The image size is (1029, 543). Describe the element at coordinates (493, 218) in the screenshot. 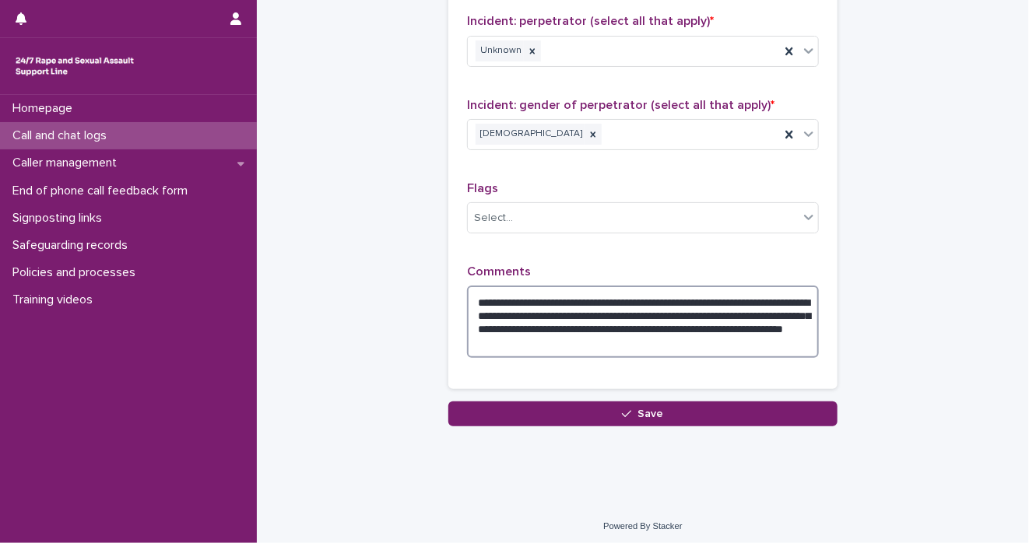

I see `div: Select...` at that location.